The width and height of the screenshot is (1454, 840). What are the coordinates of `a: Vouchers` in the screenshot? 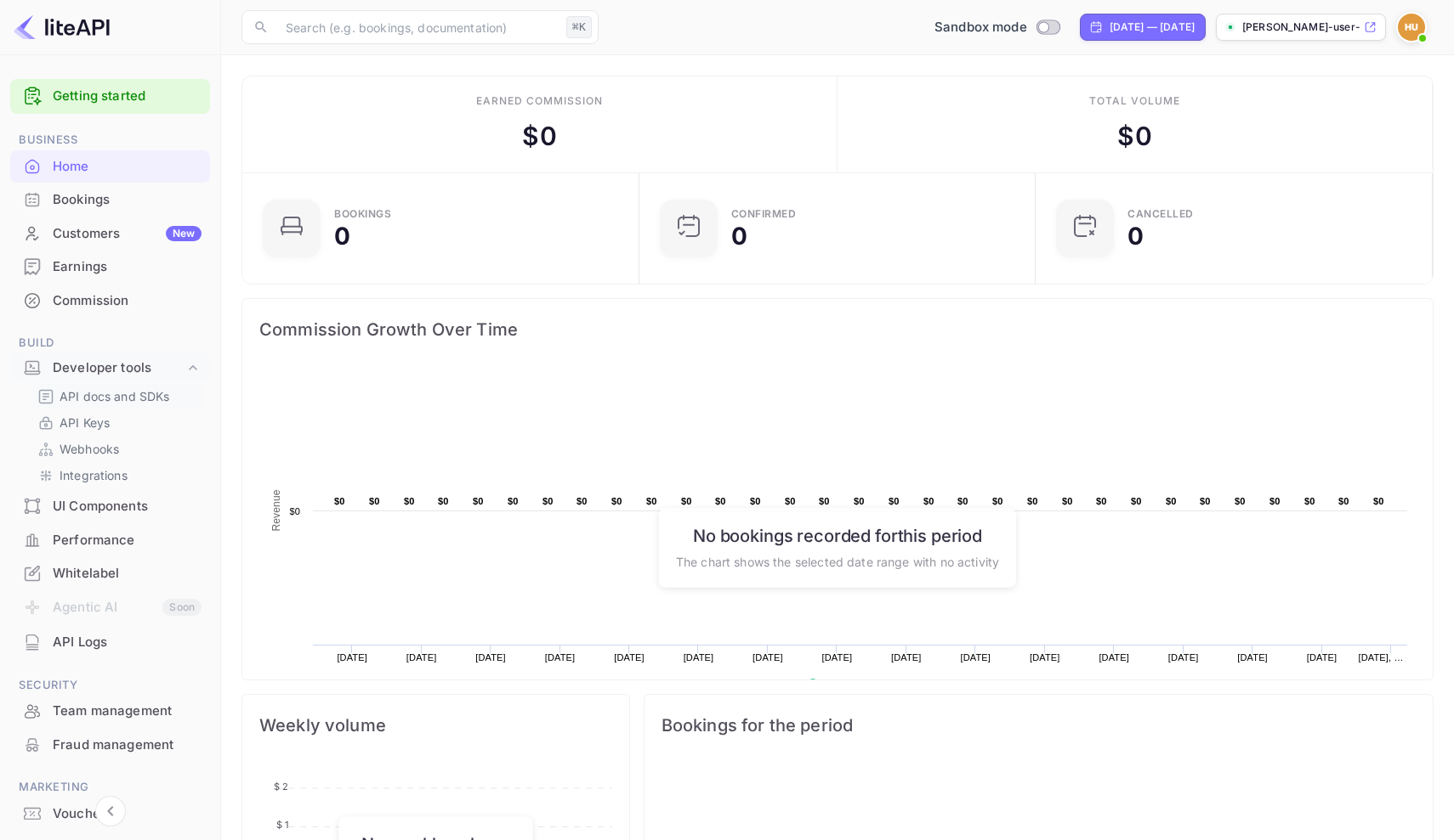 It's located at (109, 813).